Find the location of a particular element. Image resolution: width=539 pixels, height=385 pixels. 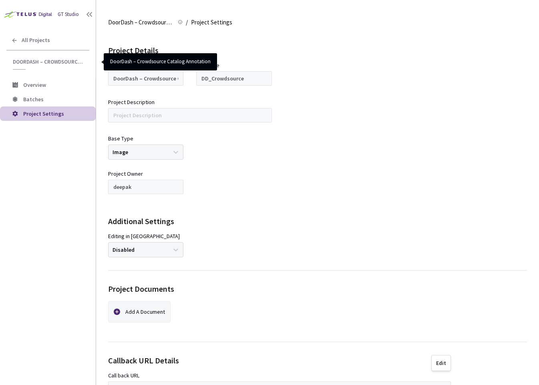

div: Edit is located at coordinates (441, 363).